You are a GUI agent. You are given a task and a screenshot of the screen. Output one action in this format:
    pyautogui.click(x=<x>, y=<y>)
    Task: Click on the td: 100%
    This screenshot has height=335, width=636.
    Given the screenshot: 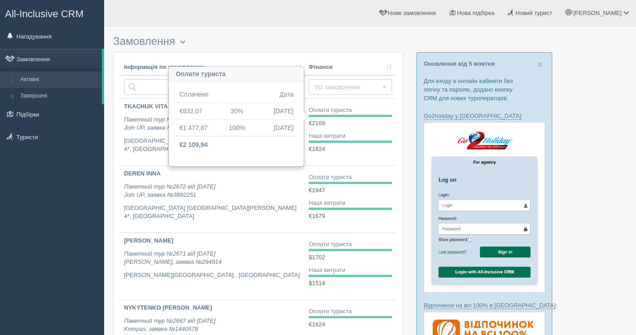 What is the action you would take?
    pyautogui.click(x=237, y=127)
    